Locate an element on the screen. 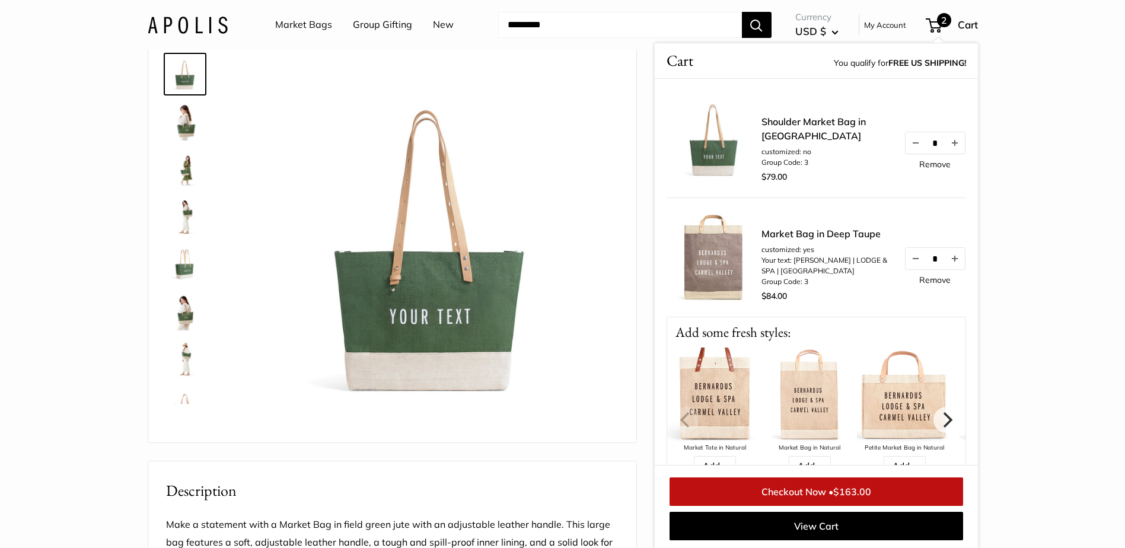  button: Next is located at coordinates (947, 420).